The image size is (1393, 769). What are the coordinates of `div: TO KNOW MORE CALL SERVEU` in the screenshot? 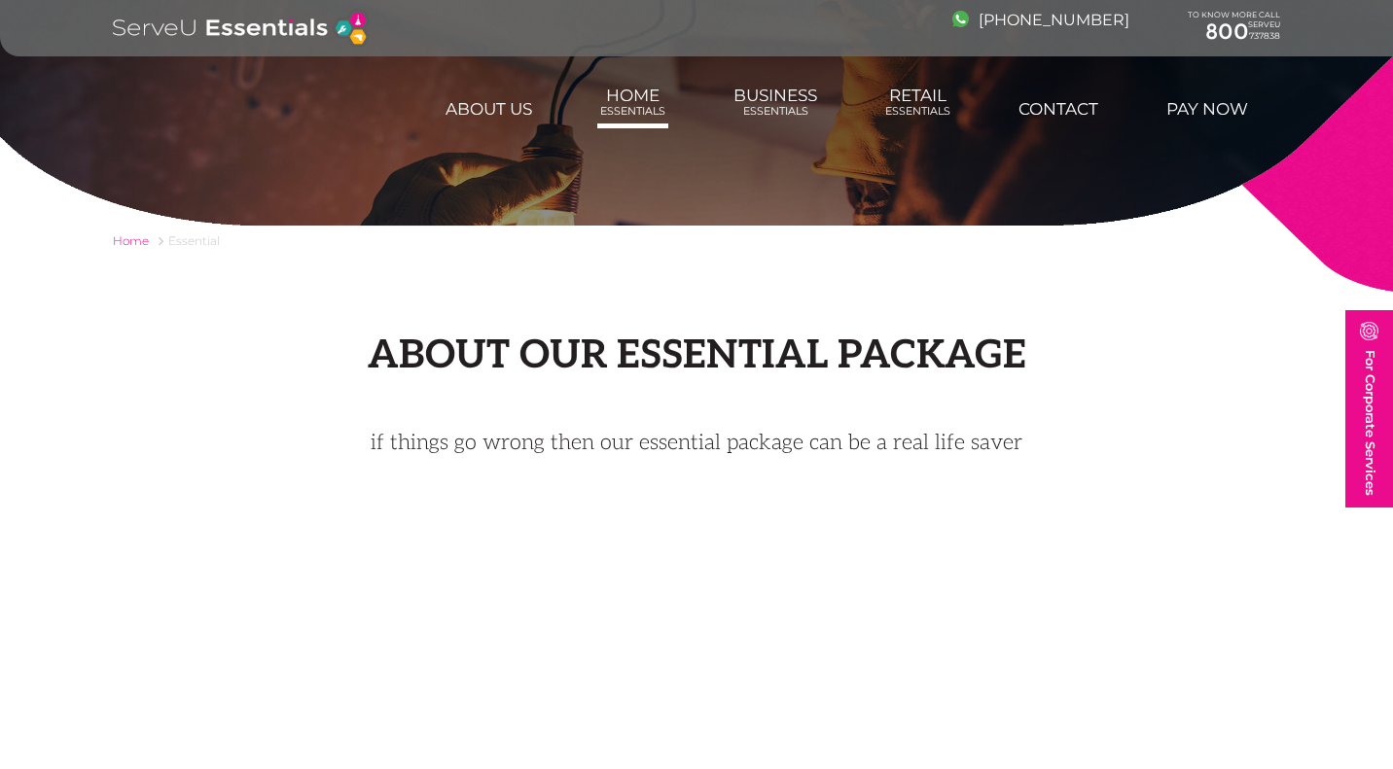 It's located at (1233, 28).